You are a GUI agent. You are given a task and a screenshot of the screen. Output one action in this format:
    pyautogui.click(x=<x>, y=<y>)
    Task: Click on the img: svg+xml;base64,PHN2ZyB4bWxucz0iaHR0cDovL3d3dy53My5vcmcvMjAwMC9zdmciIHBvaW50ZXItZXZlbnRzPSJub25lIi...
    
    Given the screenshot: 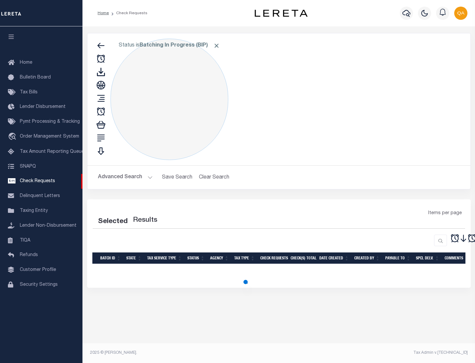 What is the action you would take?
    pyautogui.click(x=461, y=13)
    